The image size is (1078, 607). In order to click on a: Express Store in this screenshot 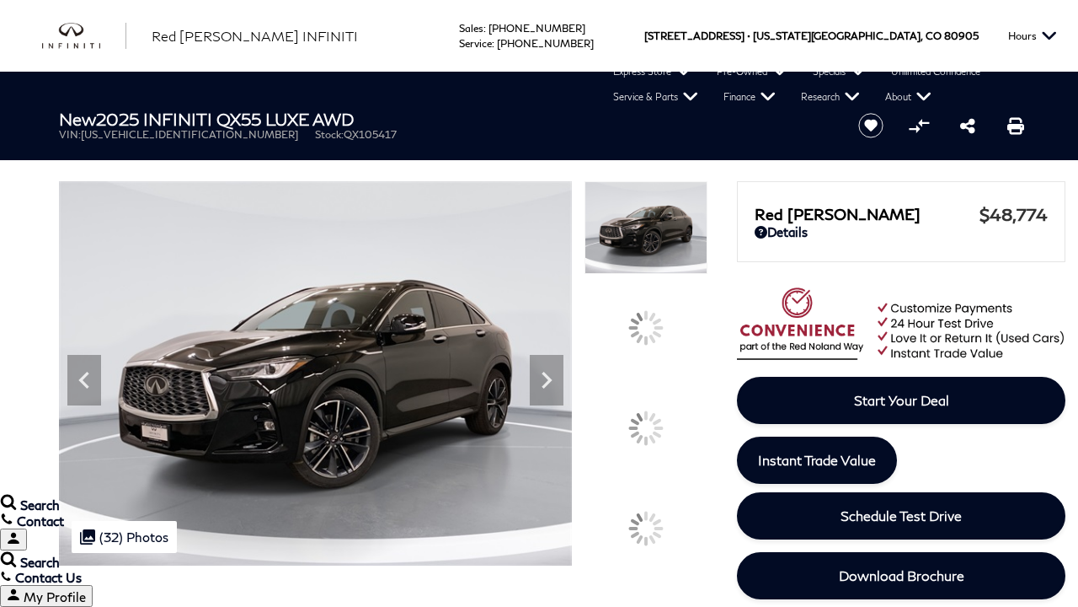, I will do `click(652, 72)`.